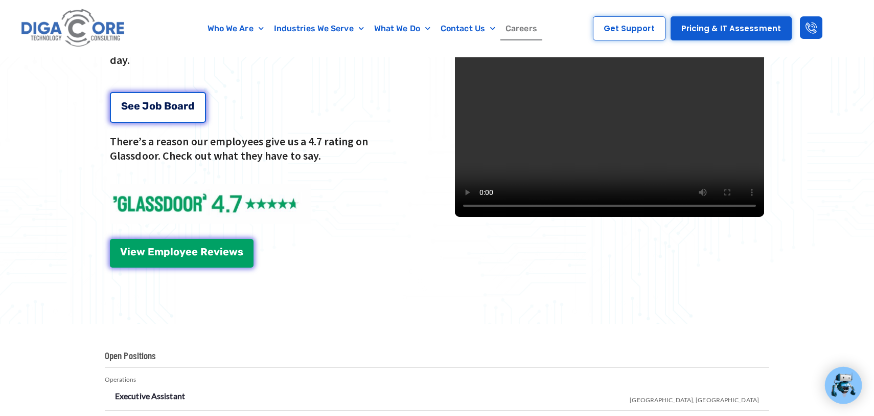 This screenshot has width=874, height=416. What do you see at coordinates (124, 105) in the screenshot?
I see `span: S` at bounding box center [124, 105].